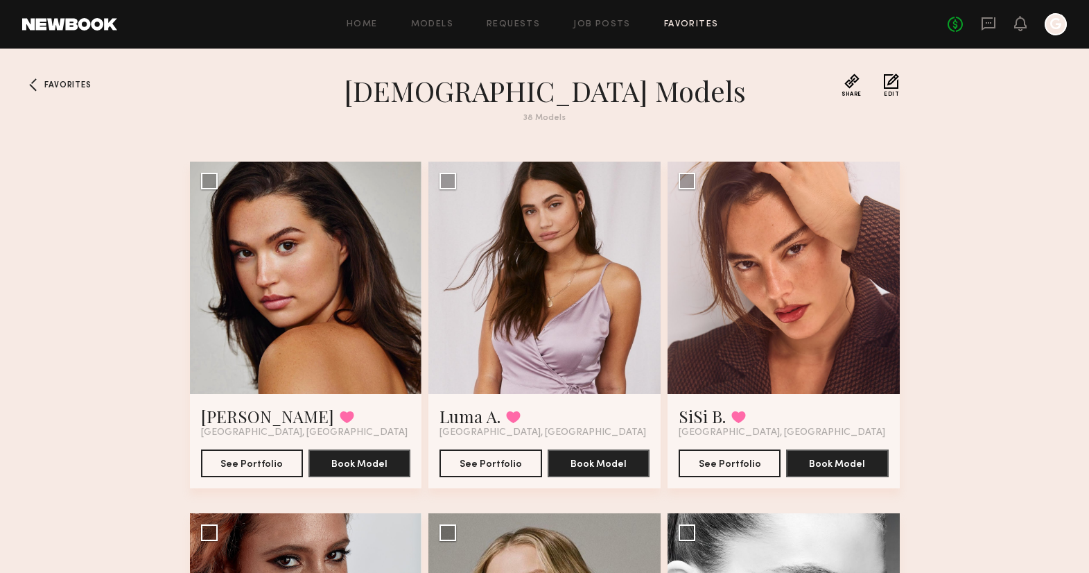 This screenshot has width=1089, height=573. I want to click on a: Models, so click(432, 24).